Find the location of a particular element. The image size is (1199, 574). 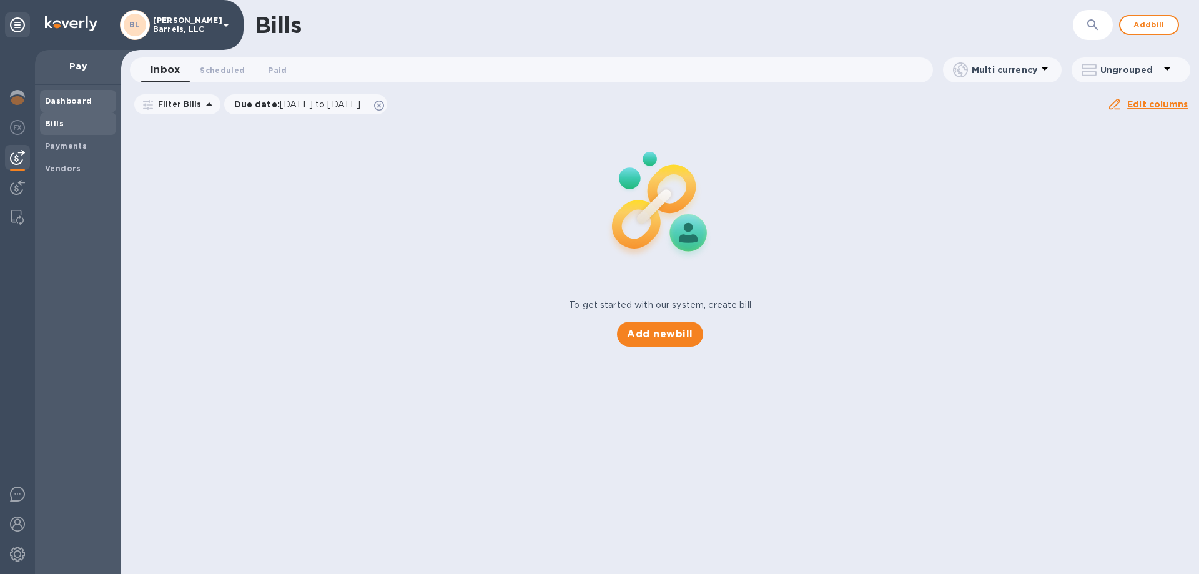

b: Vendors is located at coordinates (63, 168).